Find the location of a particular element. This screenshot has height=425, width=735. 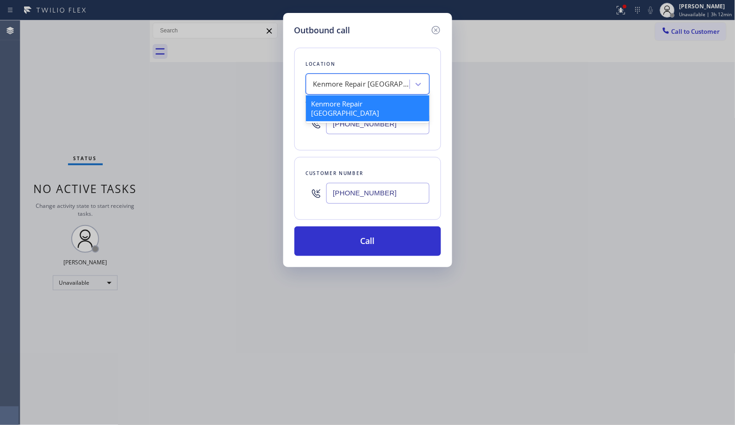

h5: Outbound call is located at coordinates (322, 30).